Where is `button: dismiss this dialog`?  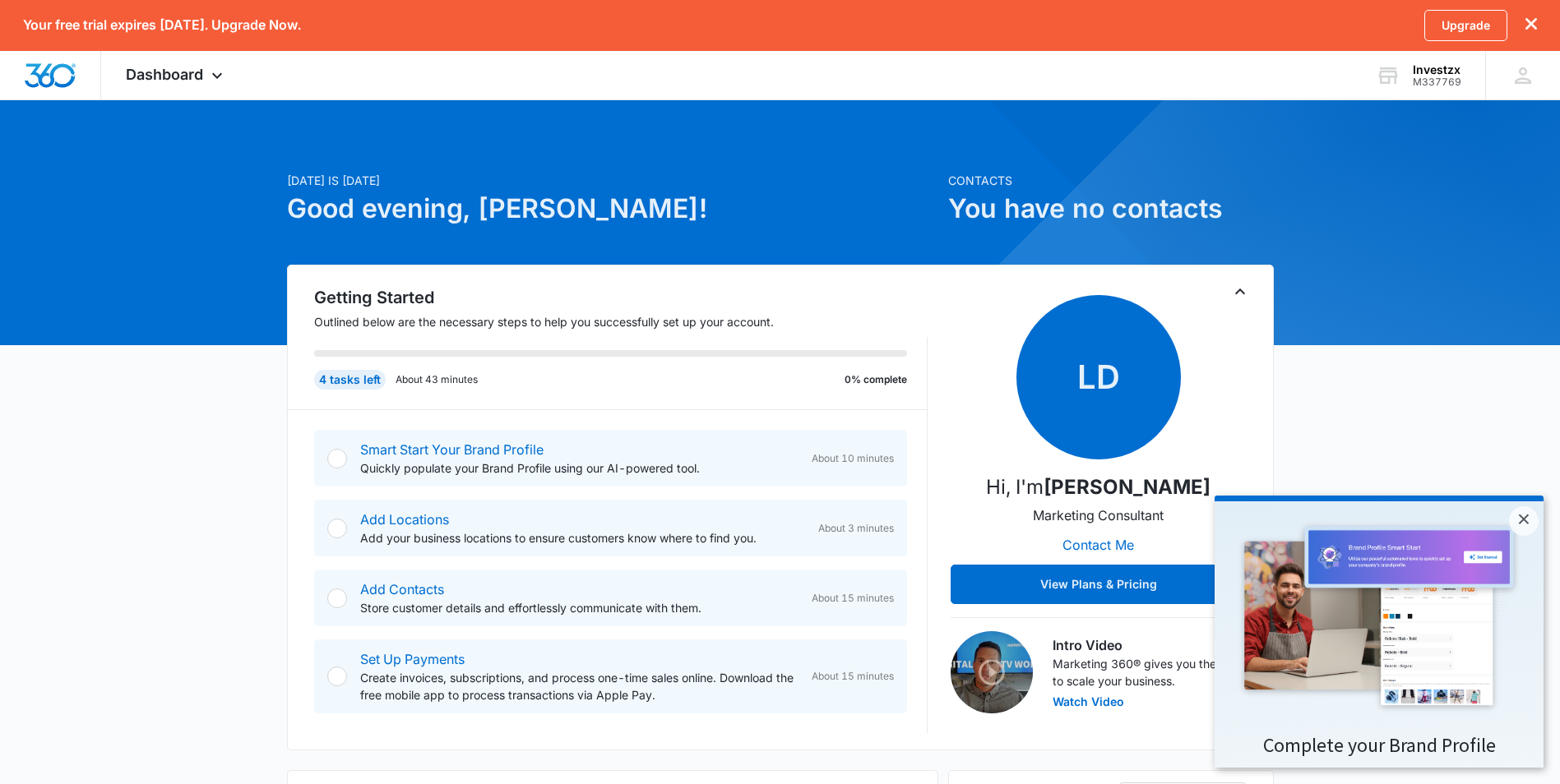
button: dismiss this dialog is located at coordinates (1532, 25).